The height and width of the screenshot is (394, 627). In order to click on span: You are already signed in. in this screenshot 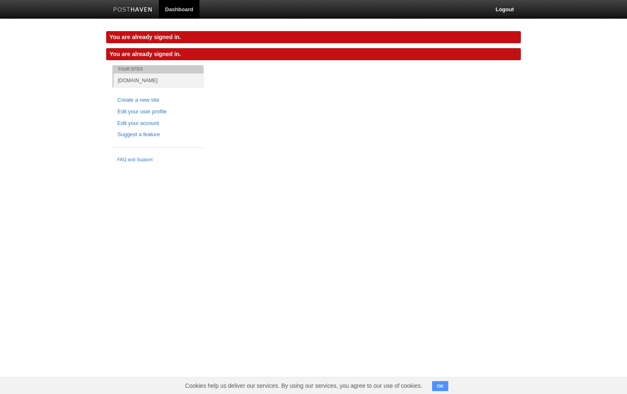, I will do `click(145, 54)`.